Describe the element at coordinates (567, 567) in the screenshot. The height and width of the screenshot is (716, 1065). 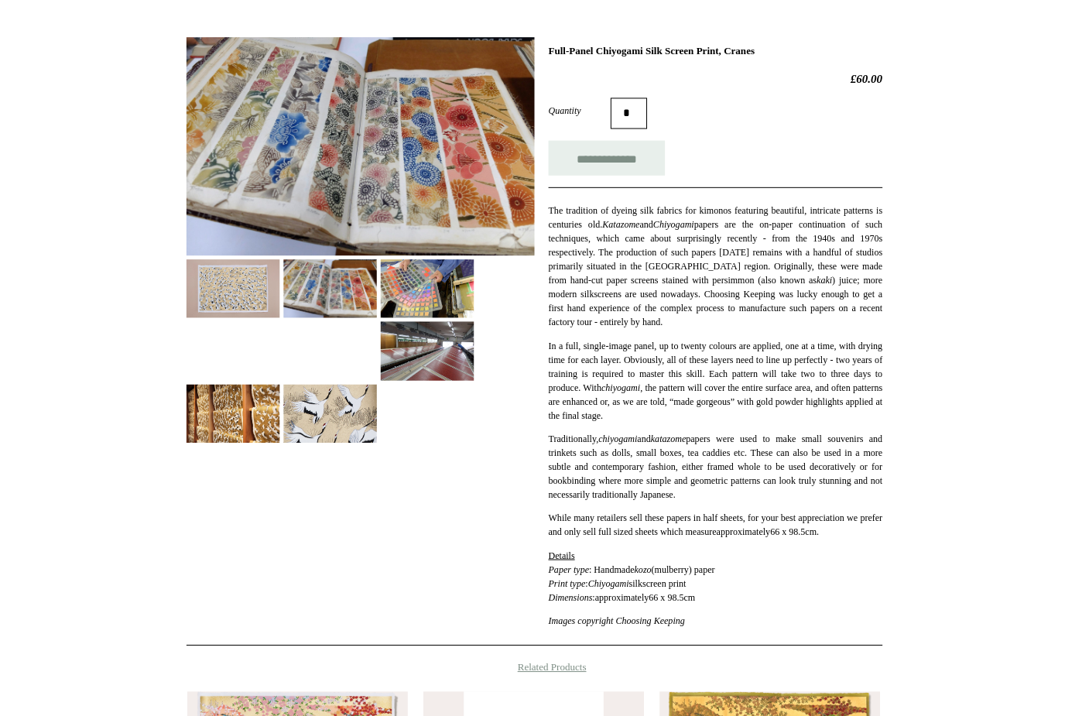
I see `i: Paper type` at that location.